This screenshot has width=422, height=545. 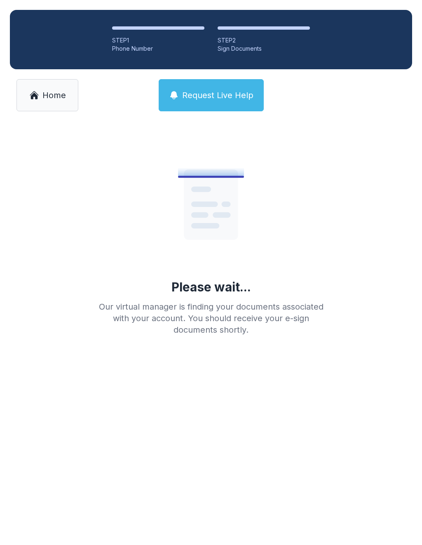 I want to click on div: STEP 2, so click(x=264, y=40).